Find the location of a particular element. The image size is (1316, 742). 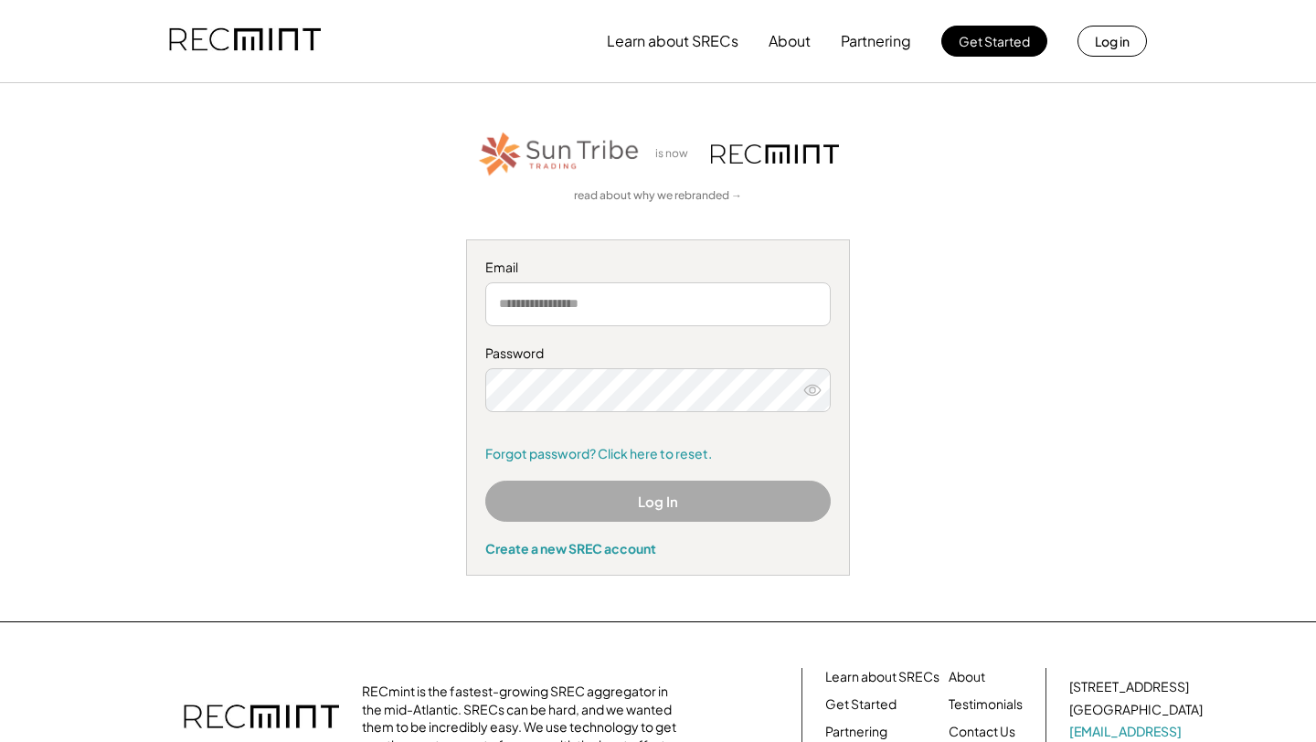

button: Learn about SRECs is located at coordinates (673, 41).